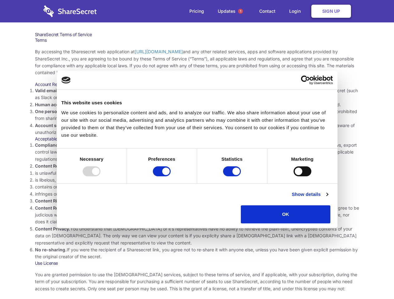 This screenshot has height=299, width=394. Describe the element at coordinates (51, 250) in the screenshot. I see `strong: No re-sharing.` at that location.